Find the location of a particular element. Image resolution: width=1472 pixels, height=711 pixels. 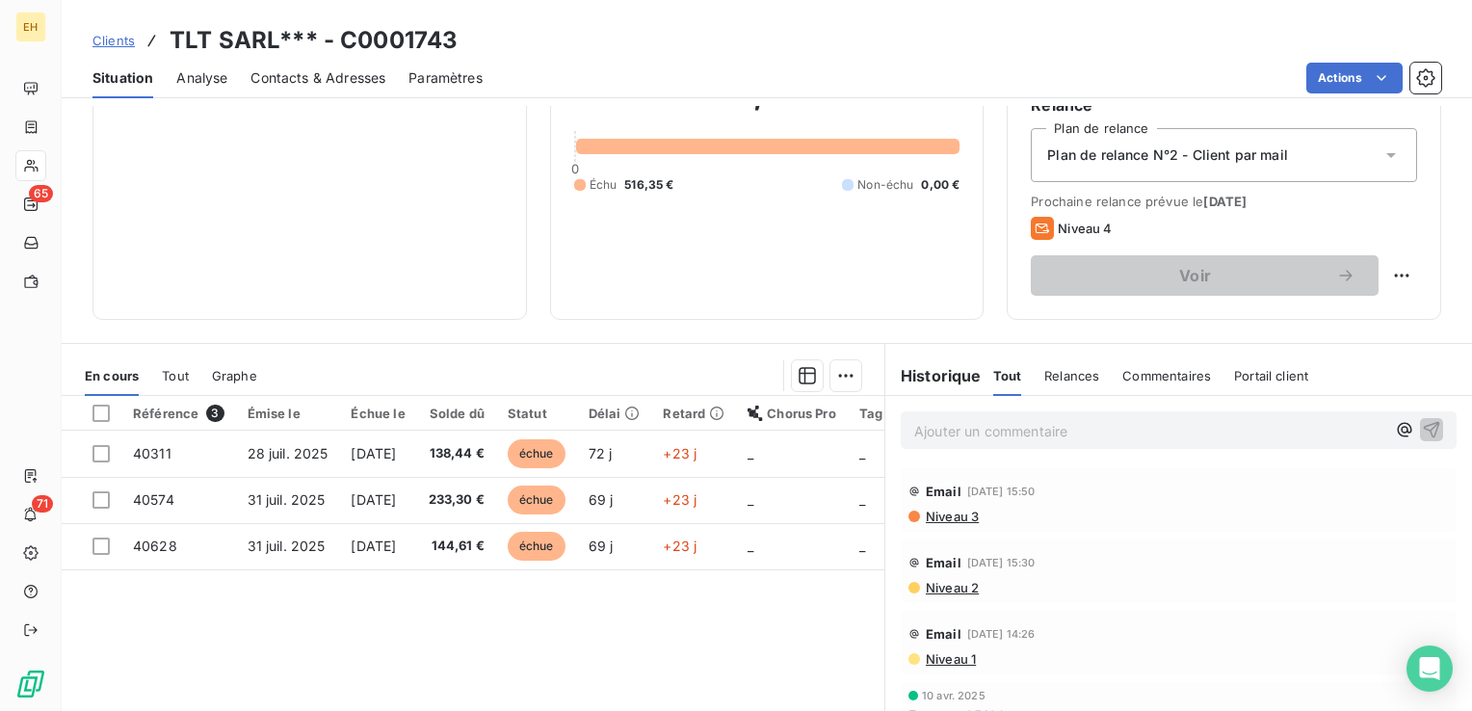

span: Non-échu is located at coordinates (885, 185).